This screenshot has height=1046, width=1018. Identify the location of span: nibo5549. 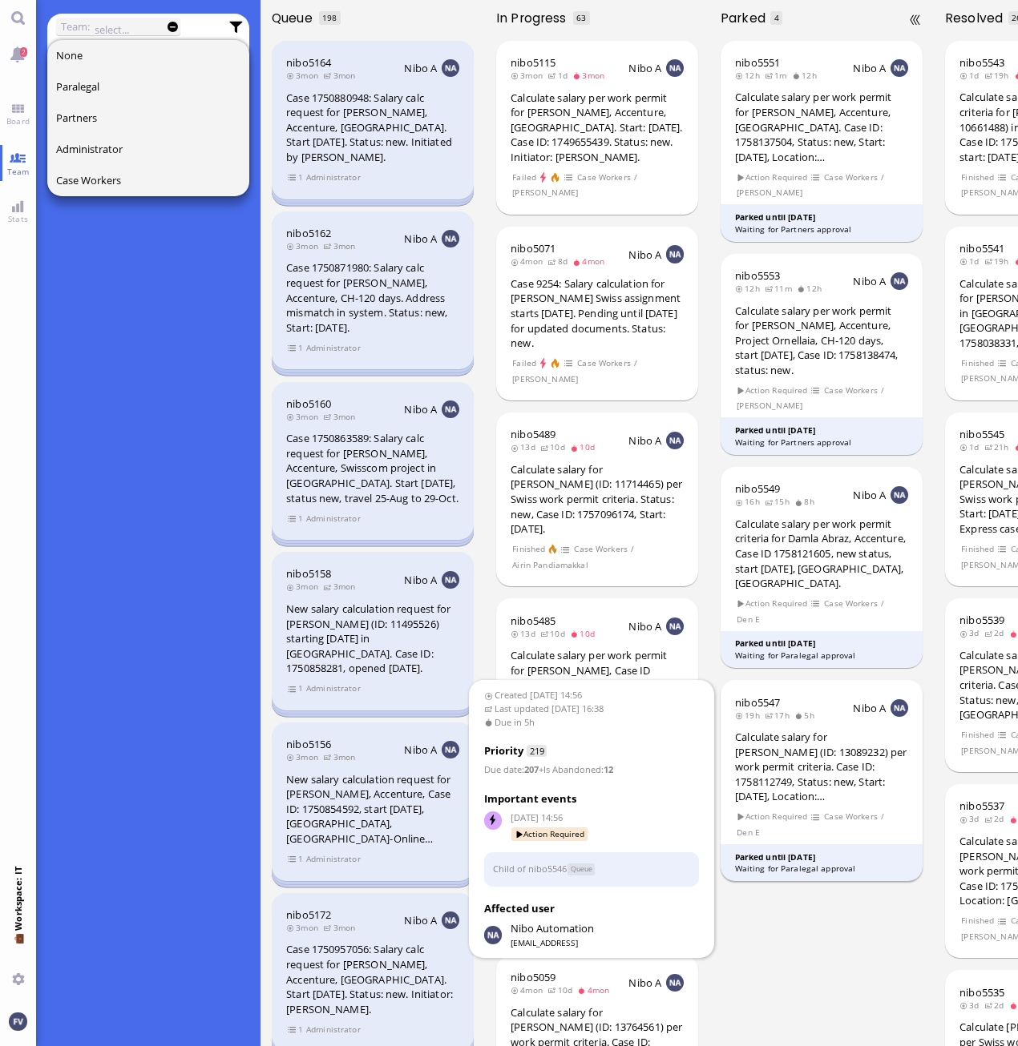
(757, 489).